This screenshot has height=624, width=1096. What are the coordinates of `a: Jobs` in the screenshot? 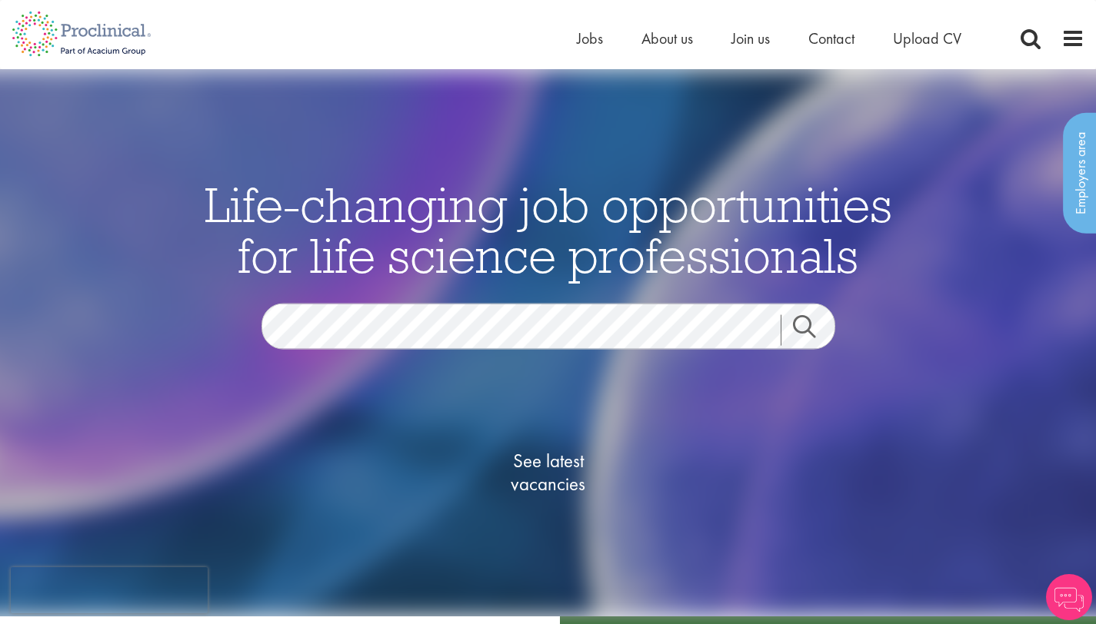 It's located at (590, 38).